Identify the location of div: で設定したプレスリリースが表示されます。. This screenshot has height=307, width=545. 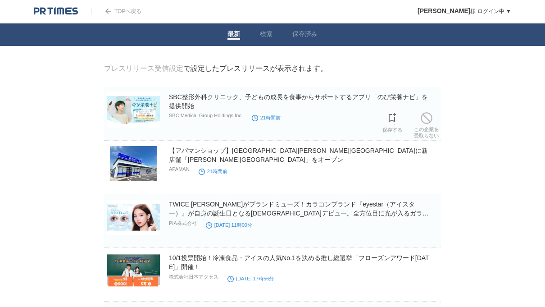
(216, 68).